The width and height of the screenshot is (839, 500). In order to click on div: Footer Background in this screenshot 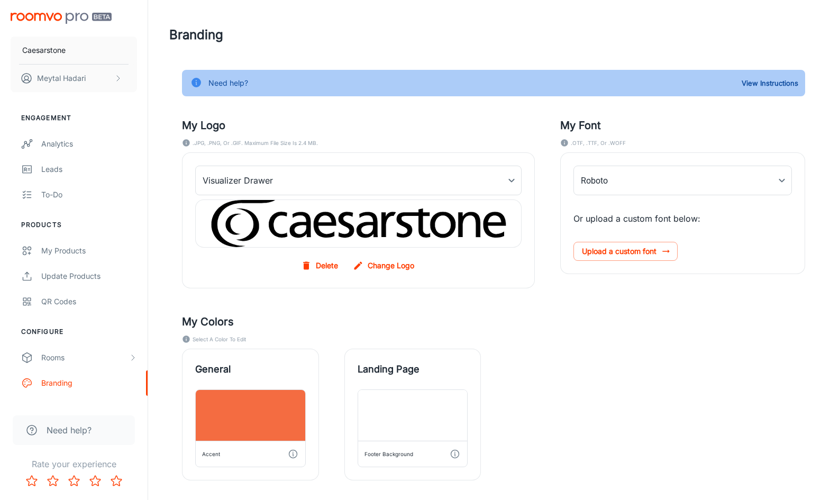, I will do `click(389, 454)`.